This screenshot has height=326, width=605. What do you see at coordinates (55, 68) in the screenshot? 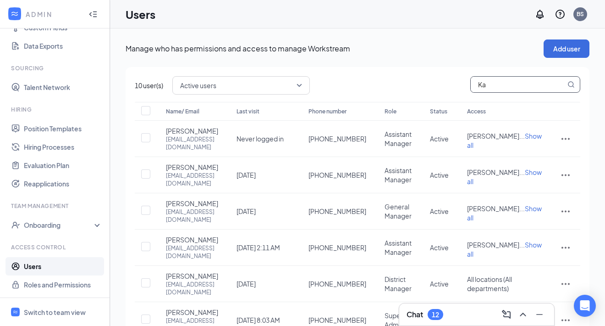
I see `div: Sourcing` at bounding box center [55, 68].